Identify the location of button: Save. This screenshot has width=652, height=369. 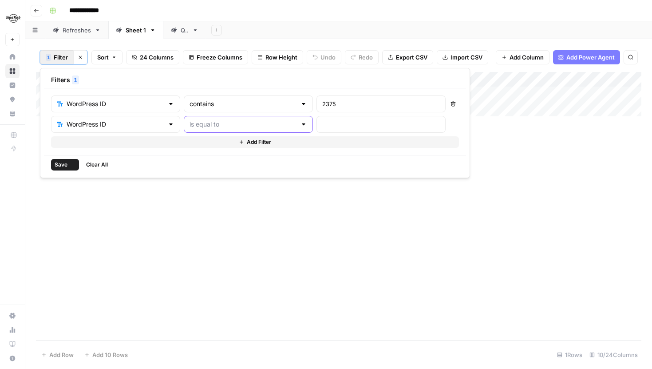
(65, 165).